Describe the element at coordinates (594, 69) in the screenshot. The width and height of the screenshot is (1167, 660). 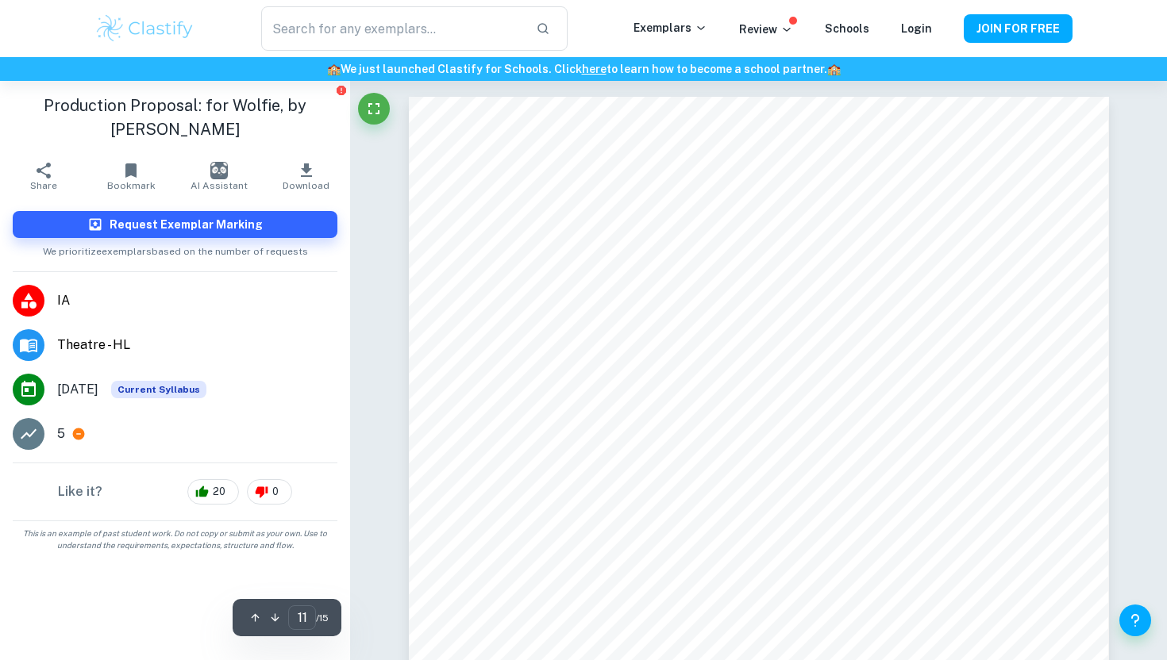
I see `a: here` at that location.